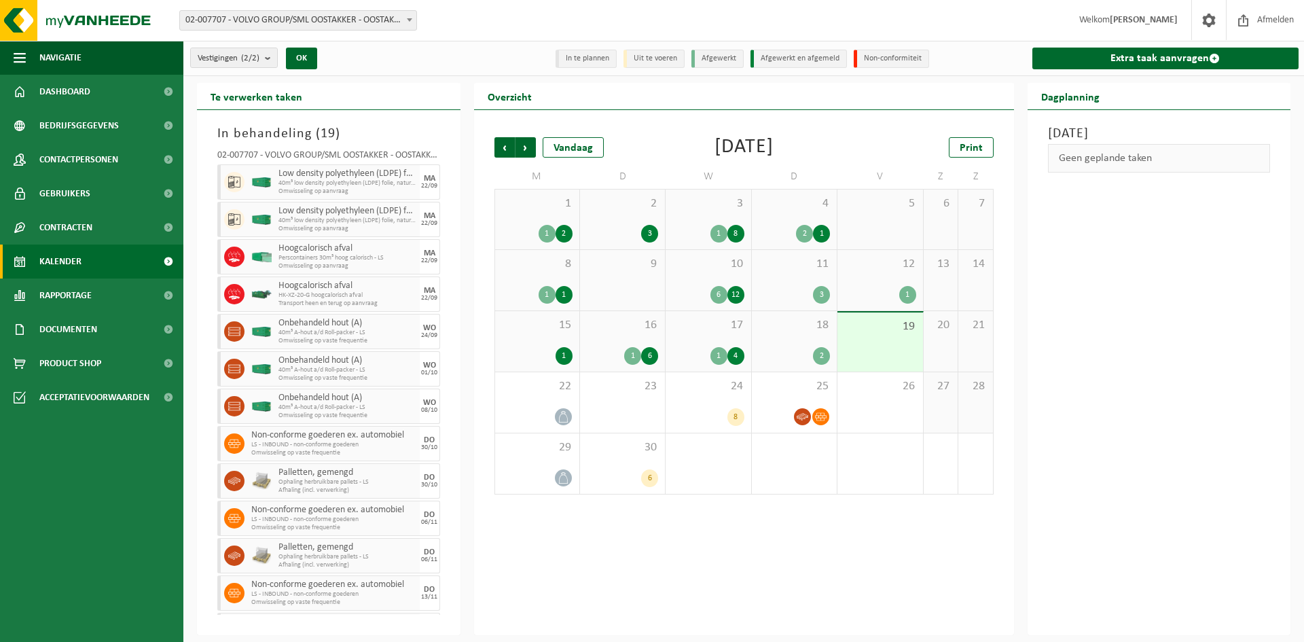 Image resolution: width=1304 pixels, height=642 pixels. What do you see at coordinates (880, 327) in the screenshot?
I see `span: 19` at bounding box center [880, 327].